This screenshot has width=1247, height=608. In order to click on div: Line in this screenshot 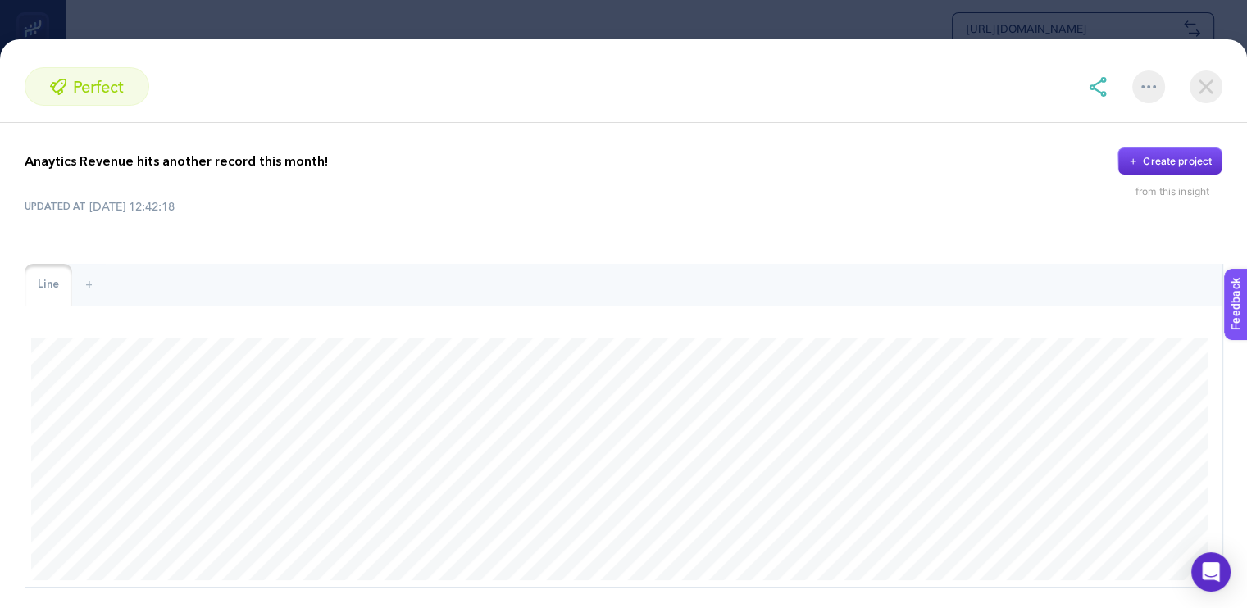, I will do `click(48, 285)`.